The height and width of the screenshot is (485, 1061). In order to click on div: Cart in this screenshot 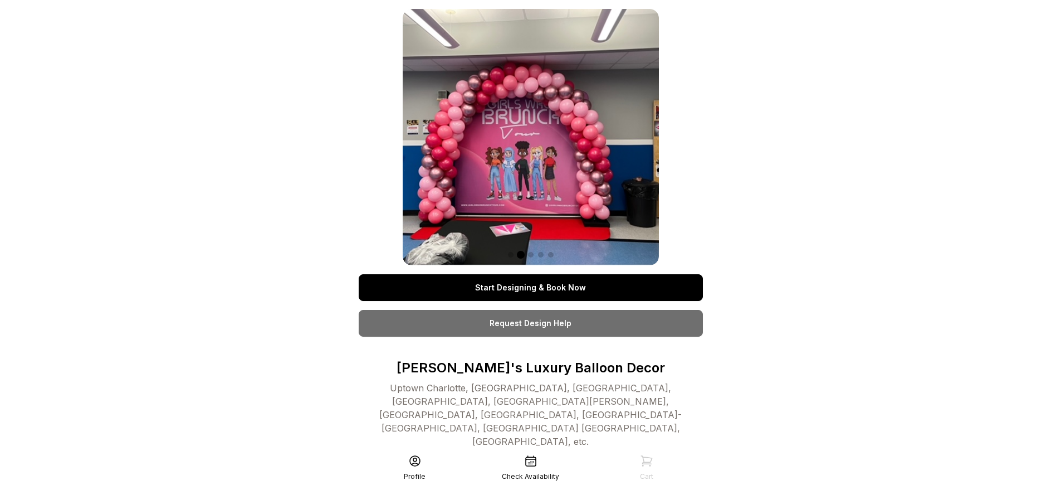, I will do `click(647, 476)`.